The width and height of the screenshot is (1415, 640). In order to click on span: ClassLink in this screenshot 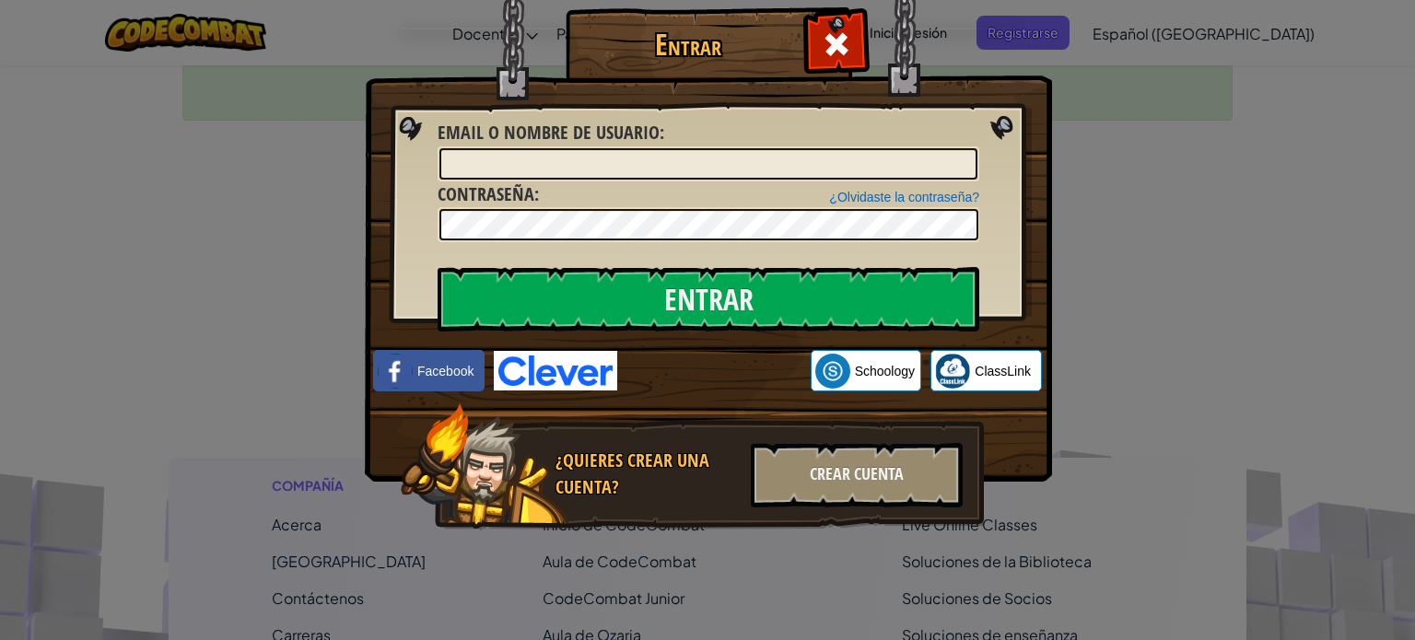, I will do `click(1002, 371)`.